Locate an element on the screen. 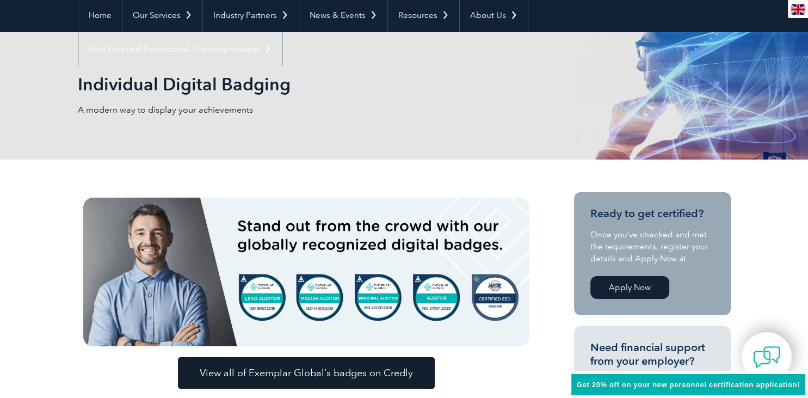 This screenshot has height=398, width=808. img: en is located at coordinates (798, 9).